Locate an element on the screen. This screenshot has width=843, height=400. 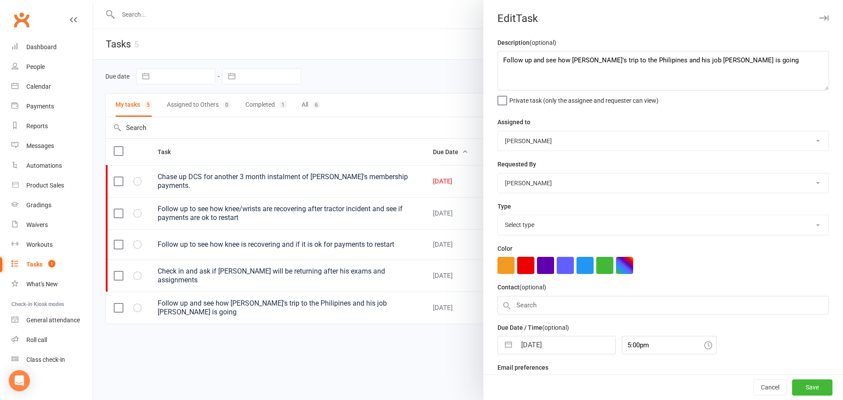
a: Tasks 1 is located at coordinates (52, 264).